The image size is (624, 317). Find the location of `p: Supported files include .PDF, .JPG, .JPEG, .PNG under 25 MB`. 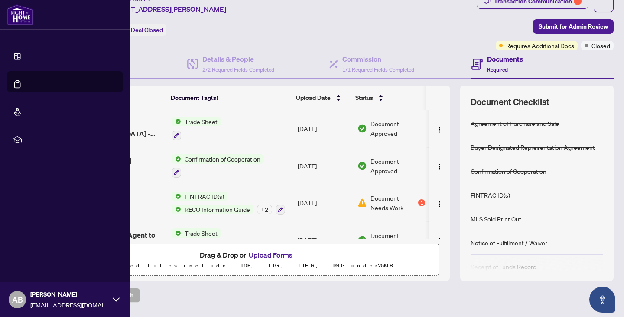

p: Supported files include .PDF, .JPG, .JPEG, .PNG under 25 MB is located at coordinates (248, 265).